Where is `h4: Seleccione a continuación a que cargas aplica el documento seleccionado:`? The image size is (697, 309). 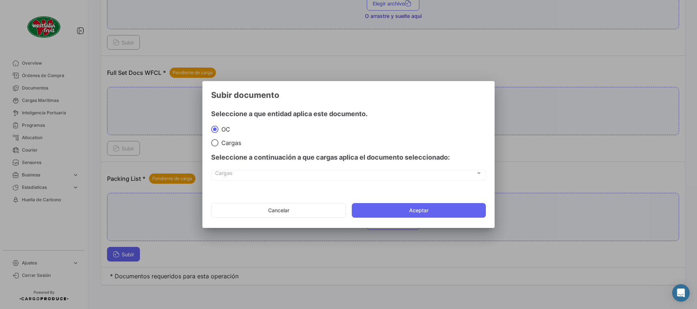 h4: Seleccione a continuación a que cargas aplica el documento seleccionado: is located at coordinates (348, 157).